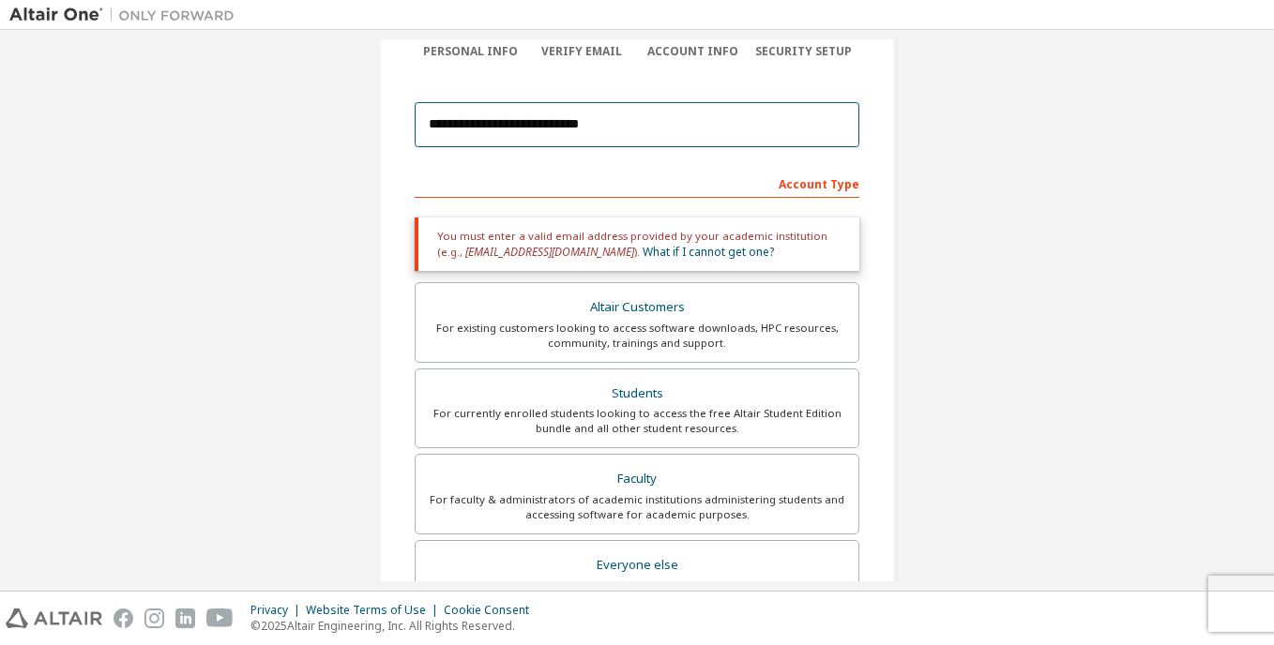 The width and height of the screenshot is (1274, 645). Describe the element at coordinates (278, 611) in the screenshot. I see `div: Privacy` at that location.